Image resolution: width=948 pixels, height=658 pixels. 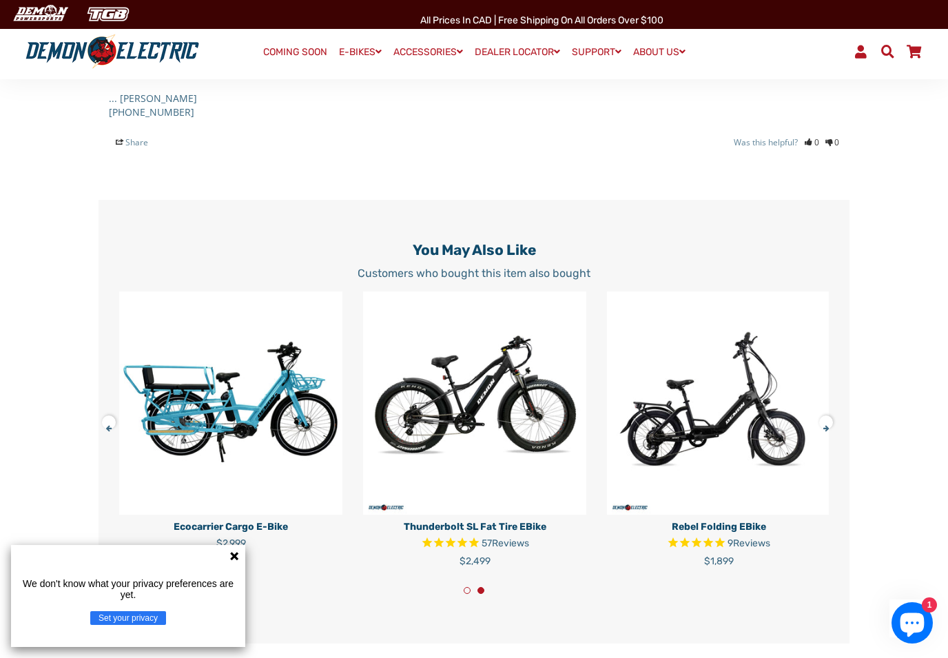 I want to click on img: Ecocarrier Cargo E-Bike, so click(x=231, y=403).